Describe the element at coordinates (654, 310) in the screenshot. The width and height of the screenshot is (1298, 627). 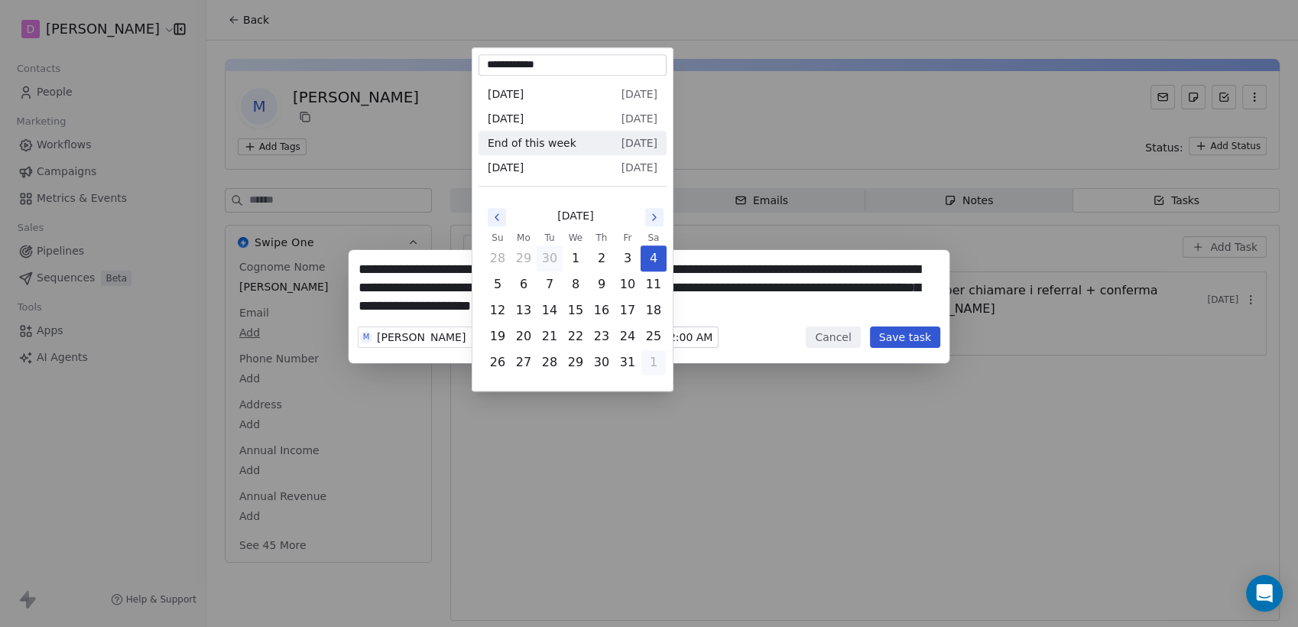
I see `button: Saturday, October 18th, 2025` at that location.